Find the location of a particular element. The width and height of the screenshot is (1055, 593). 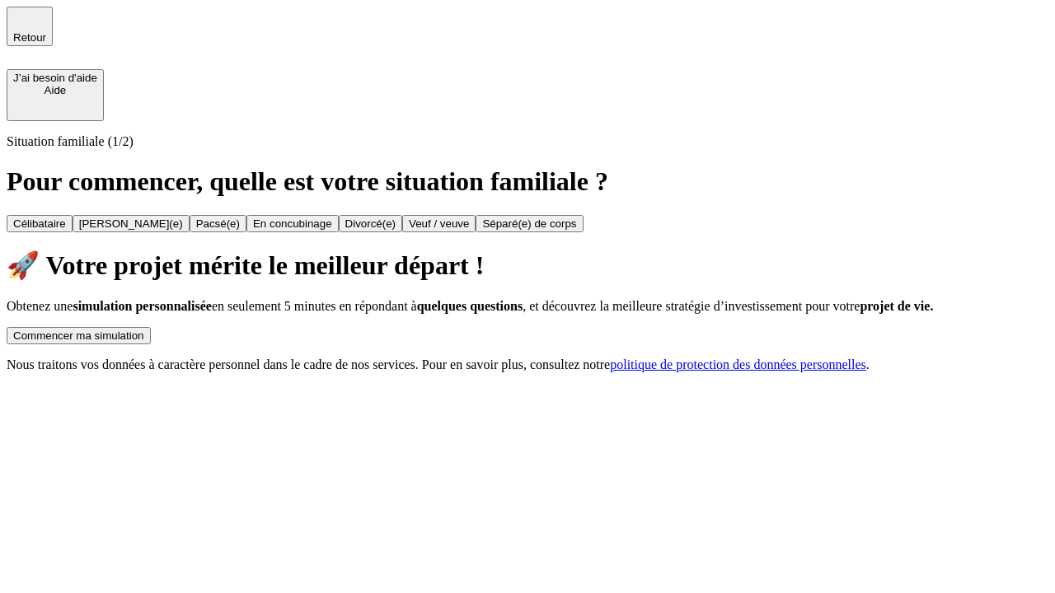

a: politique de protection des données personnelles is located at coordinates (738, 364).